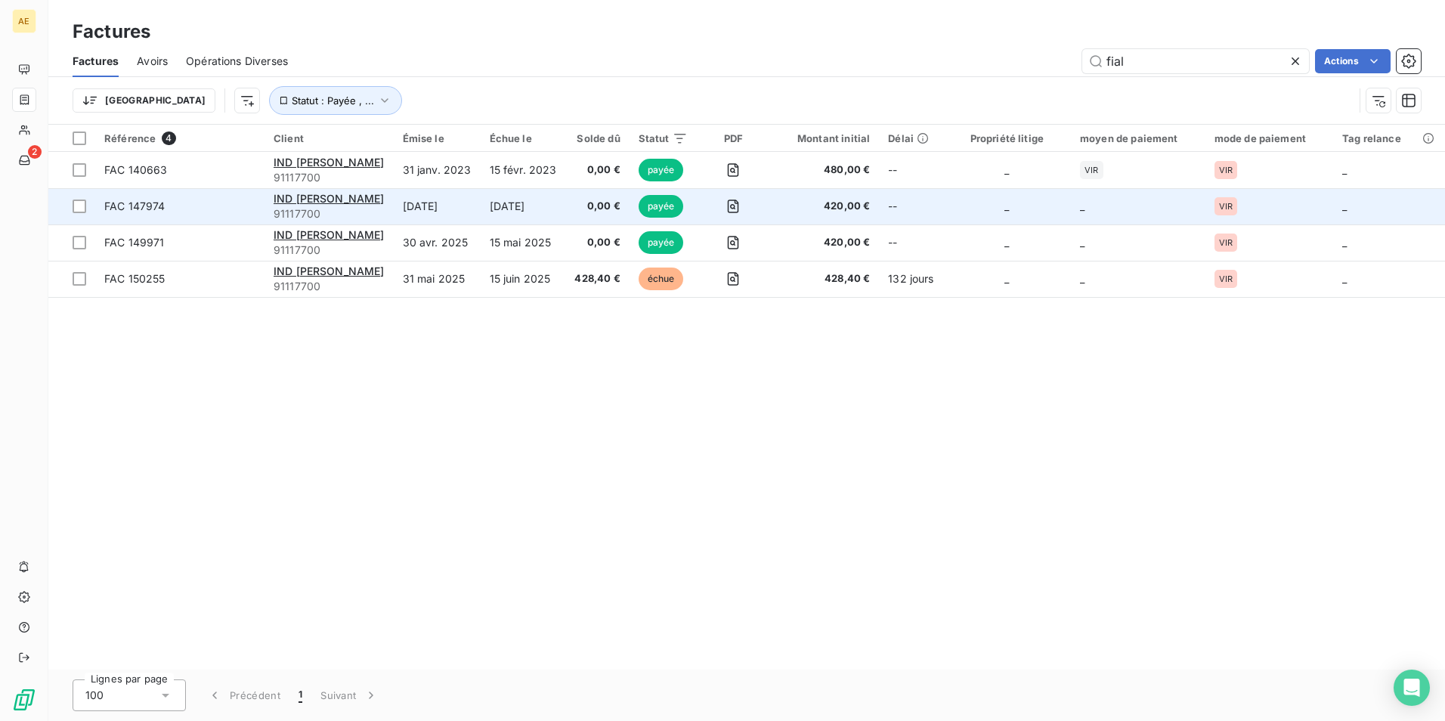  What do you see at coordinates (910, 279) in the screenshot?
I see `td: 132 jours` at bounding box center [910, 279].